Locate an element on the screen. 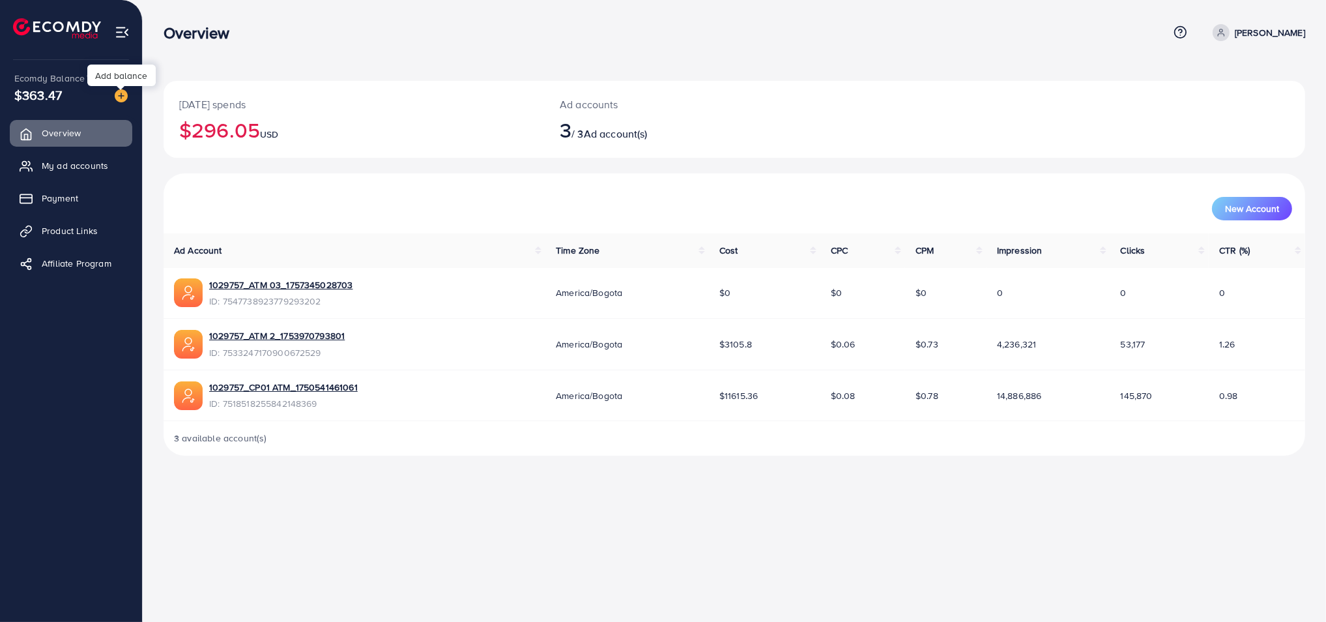  span: 145,870 is located at coordinates (1137, 396).